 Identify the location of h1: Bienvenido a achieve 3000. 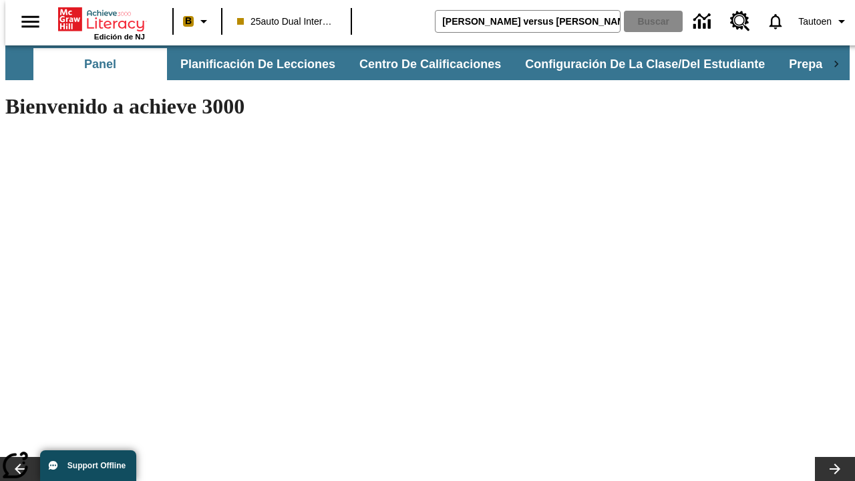
(294, 106).